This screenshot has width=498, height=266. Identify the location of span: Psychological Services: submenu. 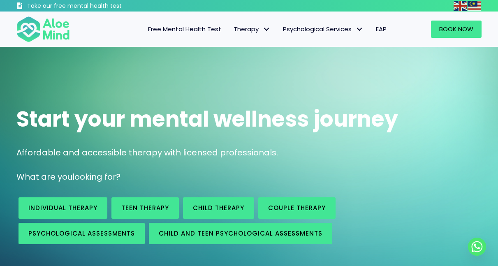
(359, 29).